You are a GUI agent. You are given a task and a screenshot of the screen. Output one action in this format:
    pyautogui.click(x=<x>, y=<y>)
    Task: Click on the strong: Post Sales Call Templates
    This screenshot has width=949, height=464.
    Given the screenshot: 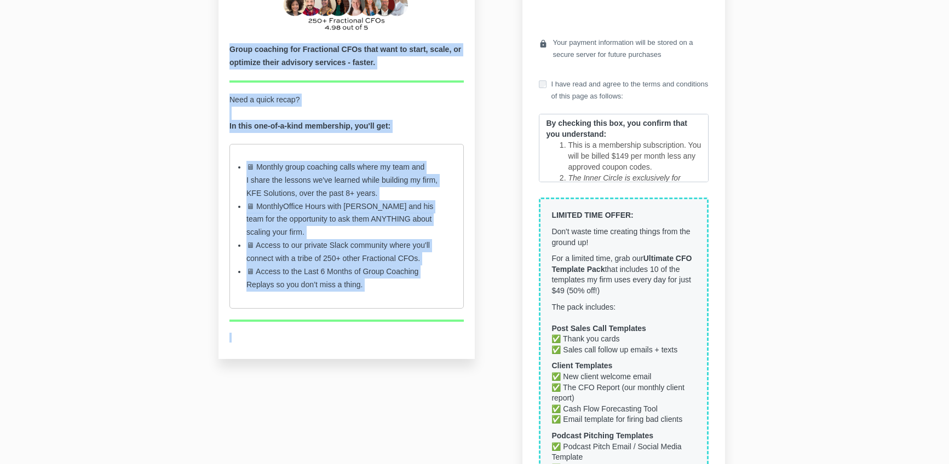 What is the action you would take?
    pyautogui.click(x=598, y=328)
    